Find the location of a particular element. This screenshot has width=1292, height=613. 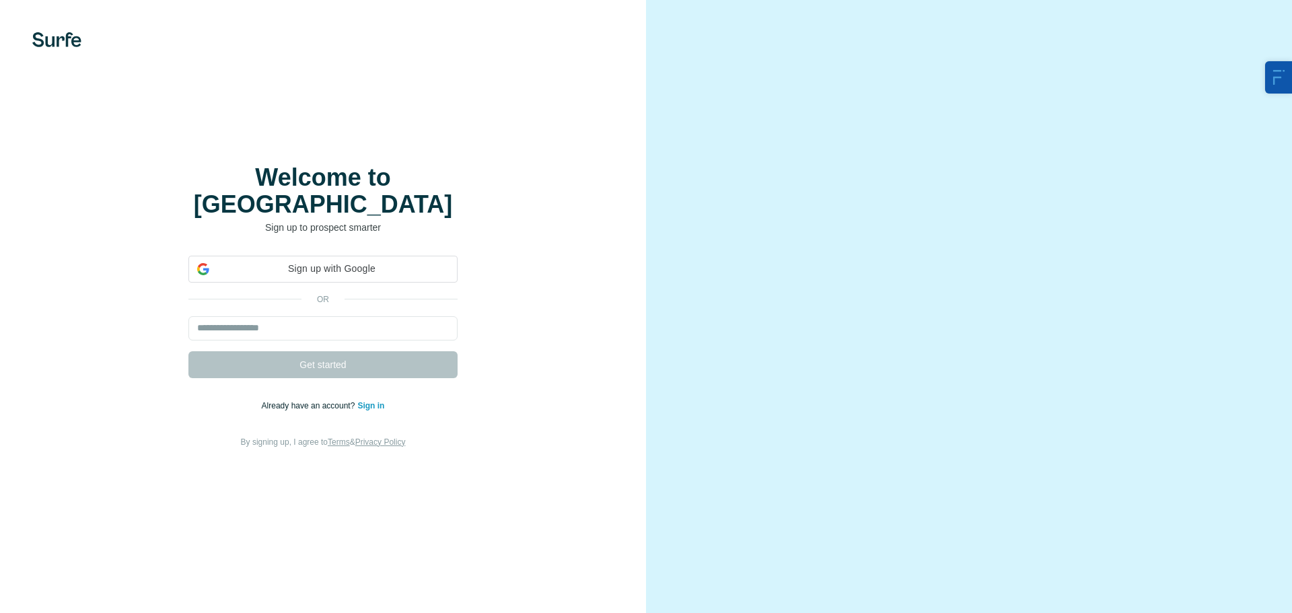

a: Privacy Policy is located at coordinates (380, 442).